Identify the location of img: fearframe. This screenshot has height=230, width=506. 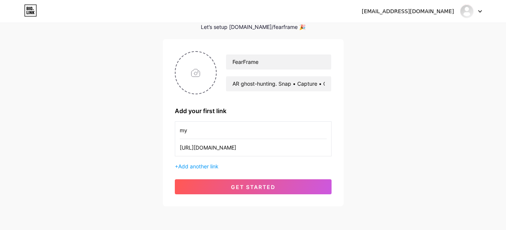
(467, 11).